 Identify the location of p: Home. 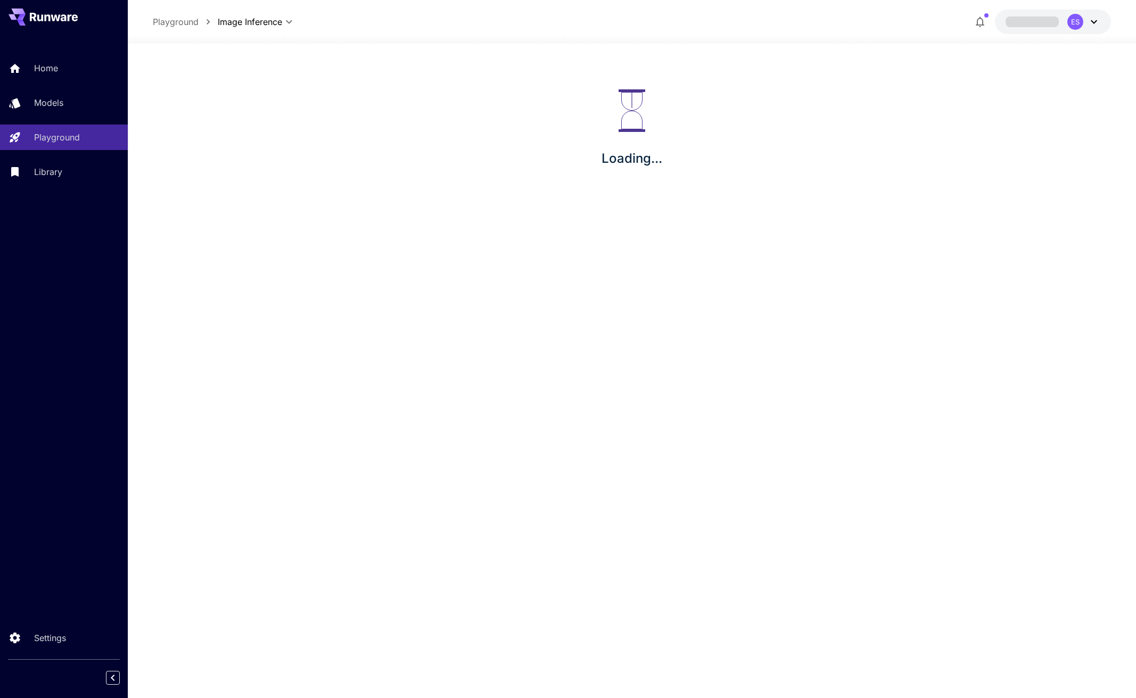
(46, 68).